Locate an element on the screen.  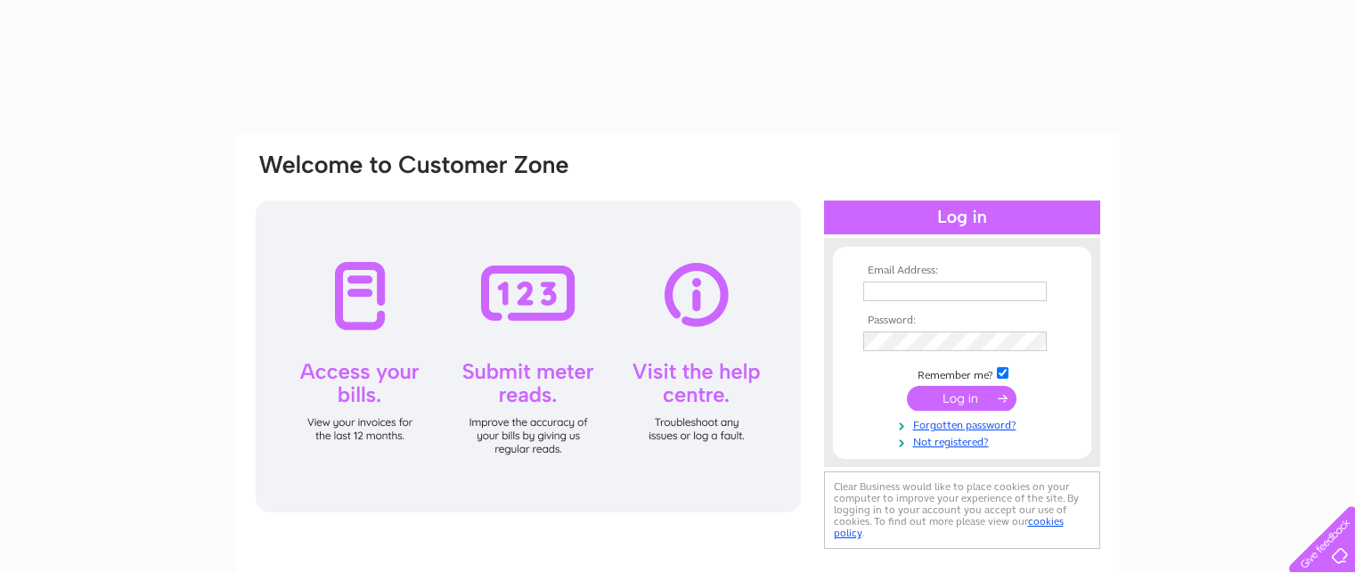
input: Submit is located at coordinates (961, 398).